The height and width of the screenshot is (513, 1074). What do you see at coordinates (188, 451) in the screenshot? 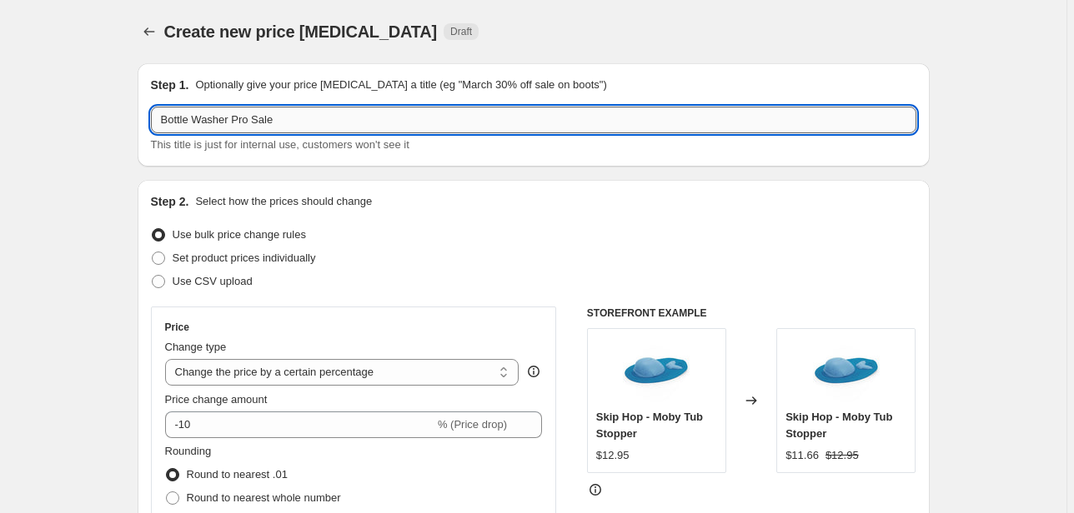
I see `span: Rounding` at bounding box center [188, 451].